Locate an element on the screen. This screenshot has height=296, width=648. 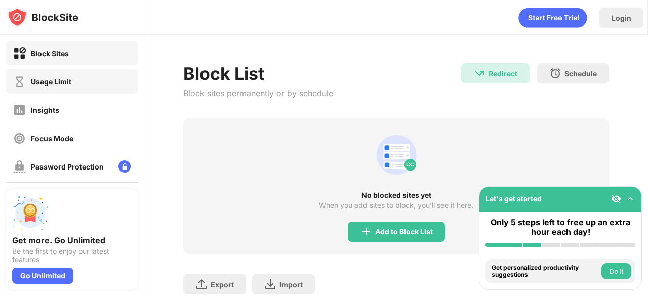
div: Get personalized productivity suggestions is located at coordinates (545, 271).